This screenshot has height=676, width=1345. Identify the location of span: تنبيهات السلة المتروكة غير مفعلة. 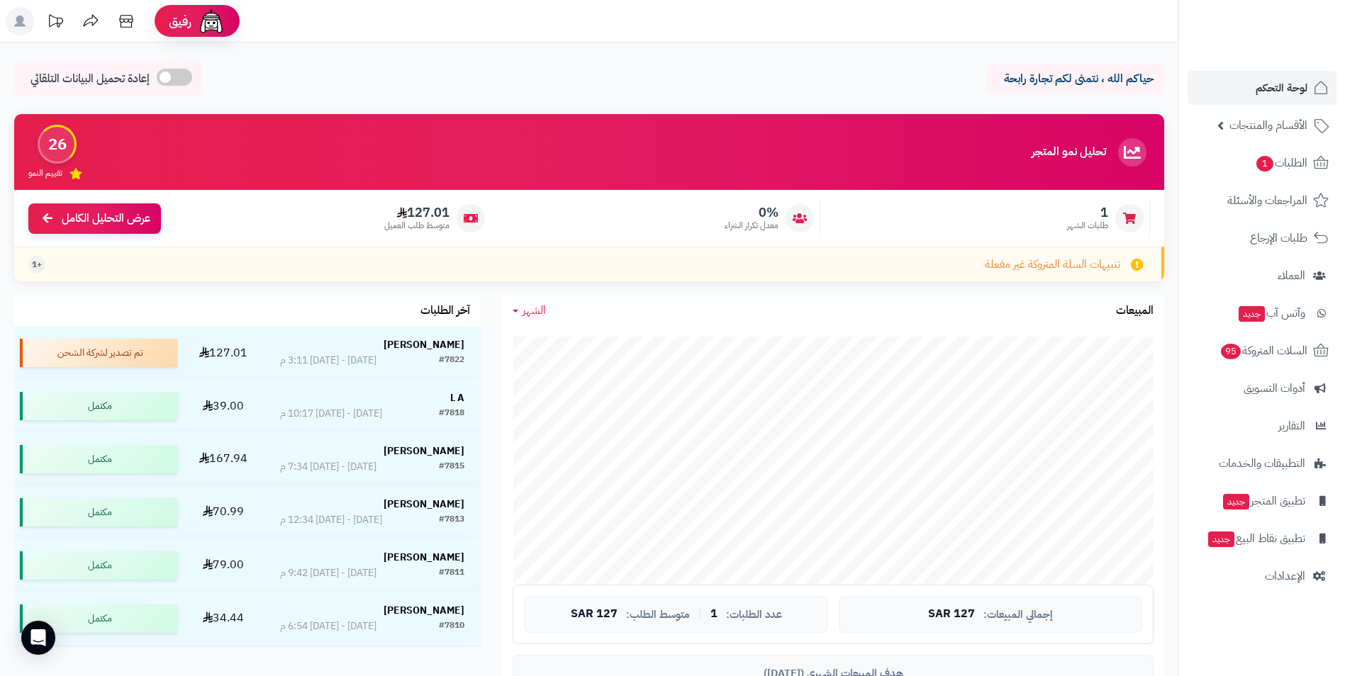
(1052, 264).